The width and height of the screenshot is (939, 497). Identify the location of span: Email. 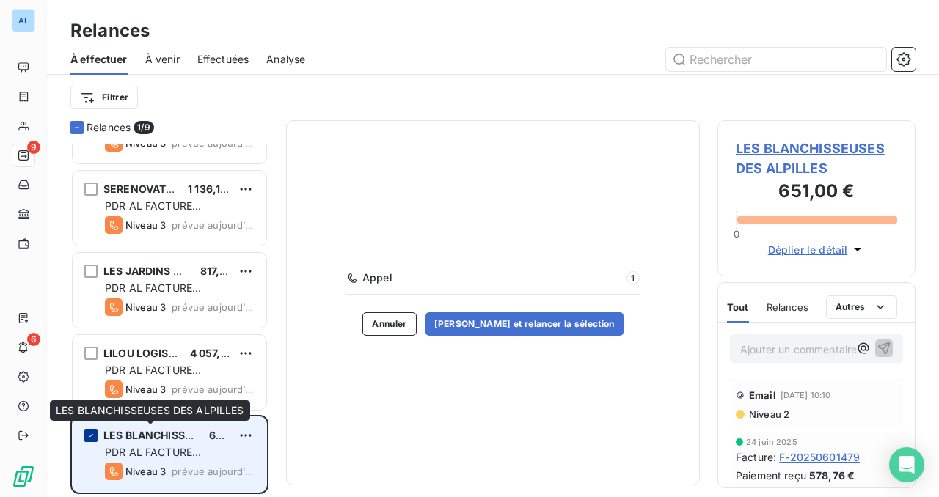
(762, 395).